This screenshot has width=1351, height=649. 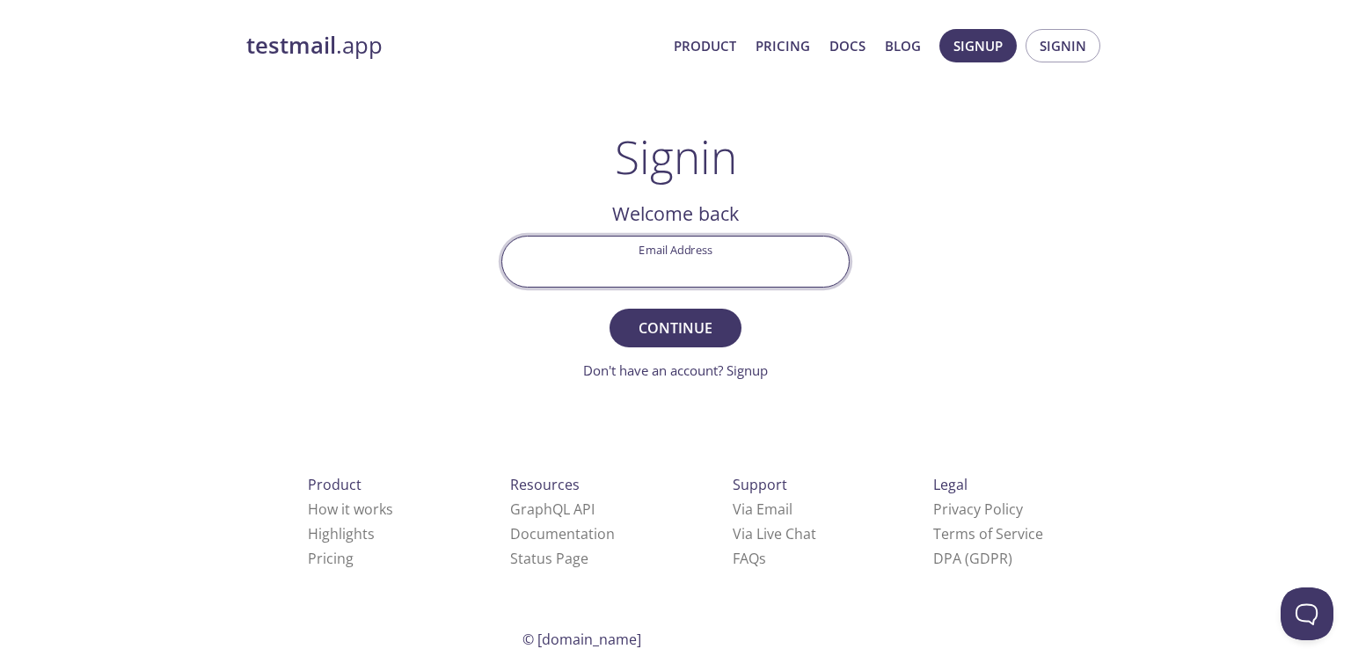 What do you see at coordinates (973, 559) in the screenshot?
I see `a: DPA (GDPR)` at bounding box center [973, 559].